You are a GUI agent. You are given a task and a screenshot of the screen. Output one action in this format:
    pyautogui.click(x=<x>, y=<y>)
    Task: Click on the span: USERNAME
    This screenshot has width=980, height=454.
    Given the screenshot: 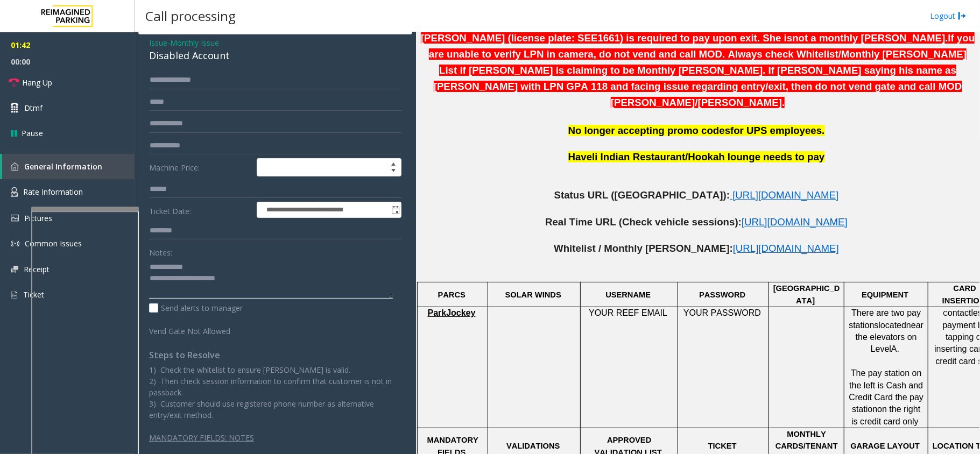 What is the action you would take?
    pyautogui.click(x=628, y=295)
    